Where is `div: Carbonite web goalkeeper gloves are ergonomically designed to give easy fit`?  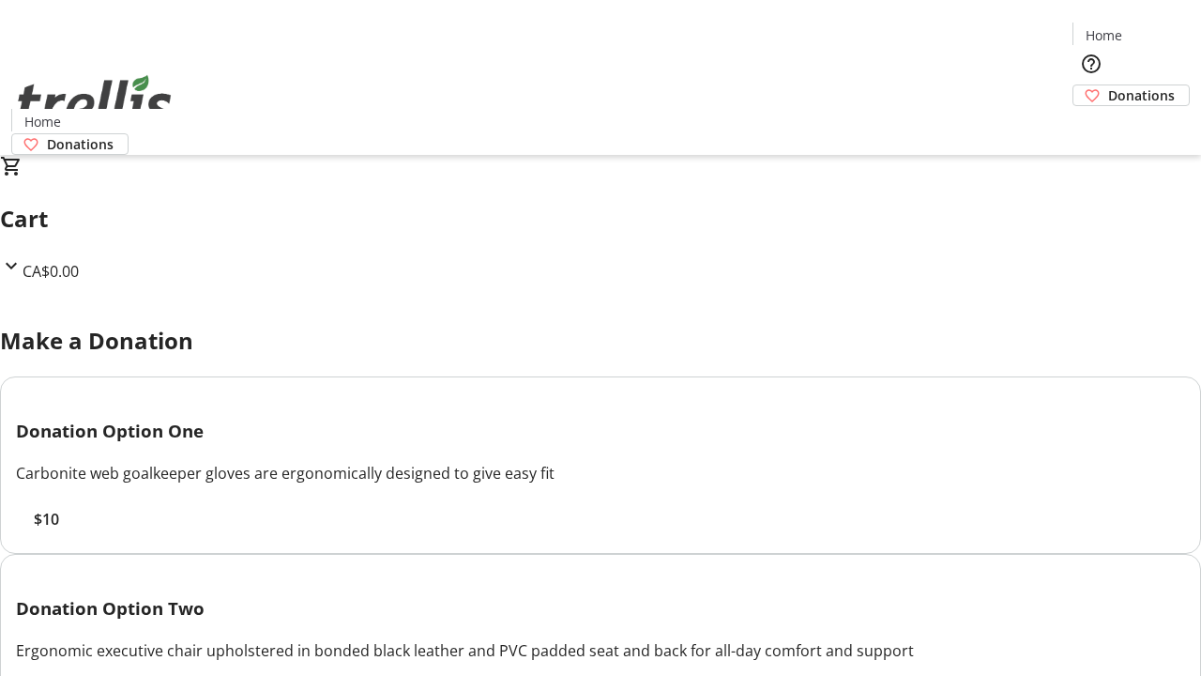 div: Carbonite web goalkeeper gloves are ergonomically designed to give easy fit is located at coordinates (601, 473).